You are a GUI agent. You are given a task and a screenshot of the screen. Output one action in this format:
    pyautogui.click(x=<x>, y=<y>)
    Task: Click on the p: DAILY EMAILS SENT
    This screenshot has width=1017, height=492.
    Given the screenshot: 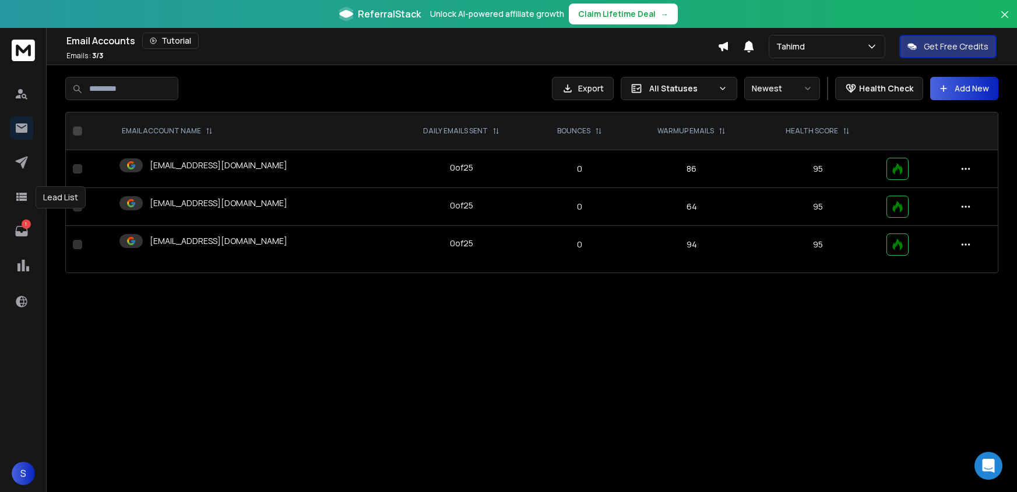 What is the action you would take?
    pyautogui.click(x=455, y=131)
    